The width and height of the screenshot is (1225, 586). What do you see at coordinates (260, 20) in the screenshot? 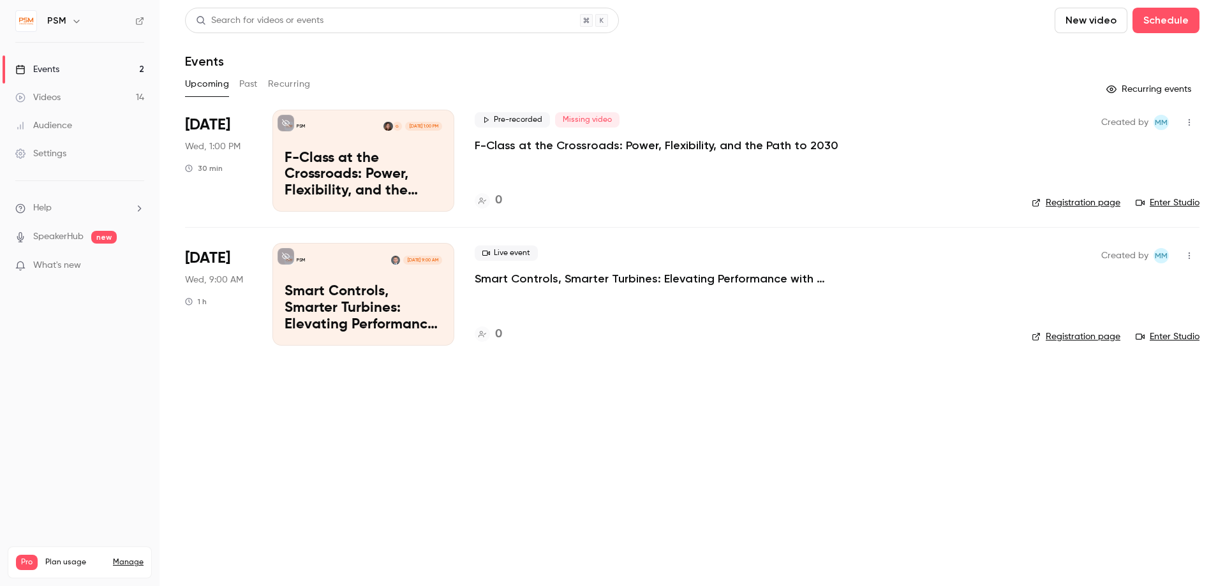
I see `div: Search for videos or events` at bounding box center [260, 20].